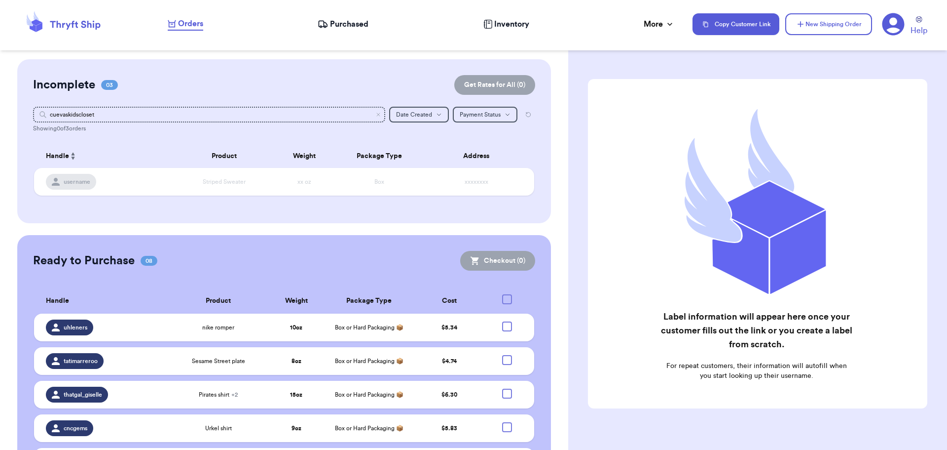 This screenshot has width=947, height=450. What do you see at coordinates (477, 182) in the screenshot?
I see `span: xxxxxxxx` at bounding box center [477, 182].